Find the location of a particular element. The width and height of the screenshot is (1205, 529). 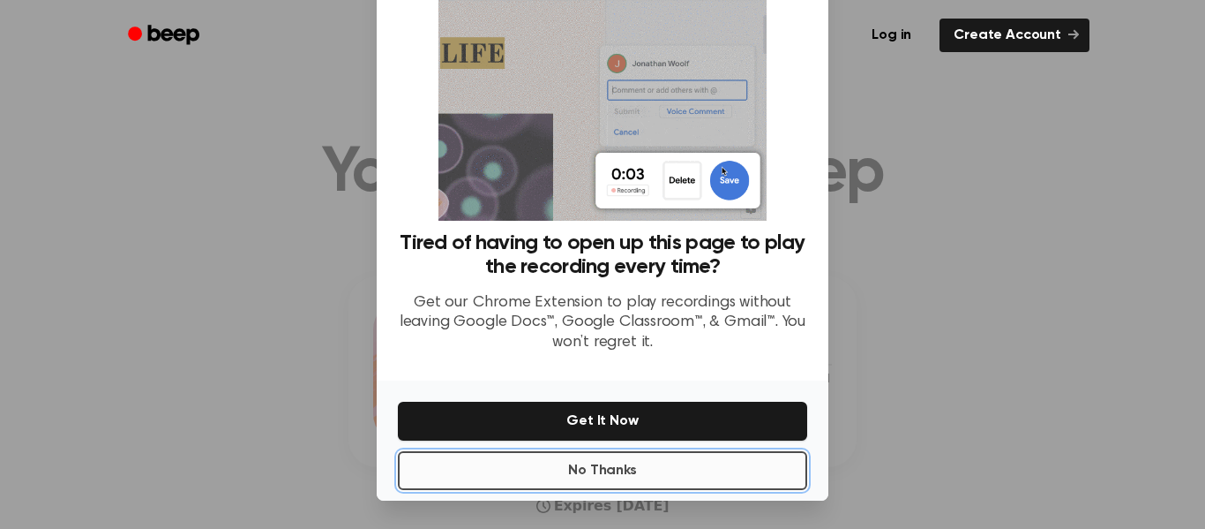

a: Log in is located at coordinates (891, 35).